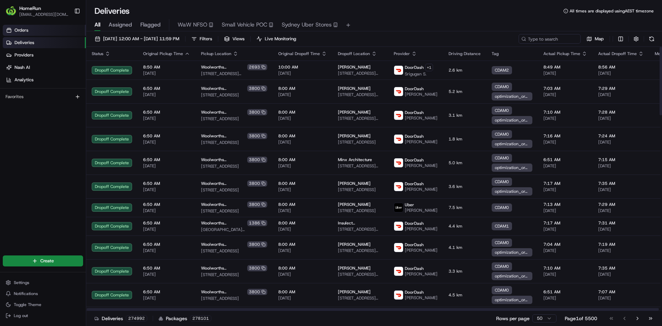 The width and height of the screenshot is (662, 326). What do you see at coordinates (24, 55) in the screenshot?
I see `span: Providers` at bounding box center [24, 55].